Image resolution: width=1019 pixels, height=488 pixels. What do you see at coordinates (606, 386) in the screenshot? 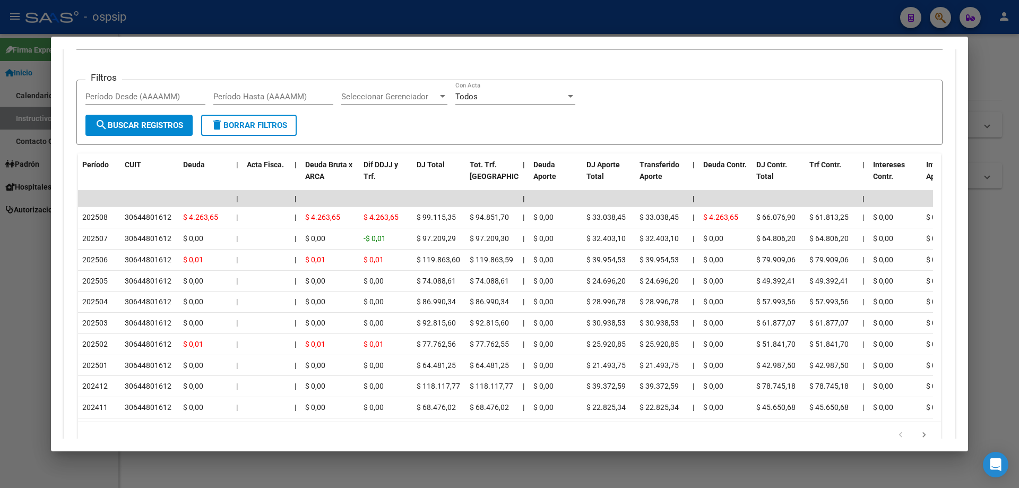
I see `span: $ 39.372,59` at bounding box center [606, 386].